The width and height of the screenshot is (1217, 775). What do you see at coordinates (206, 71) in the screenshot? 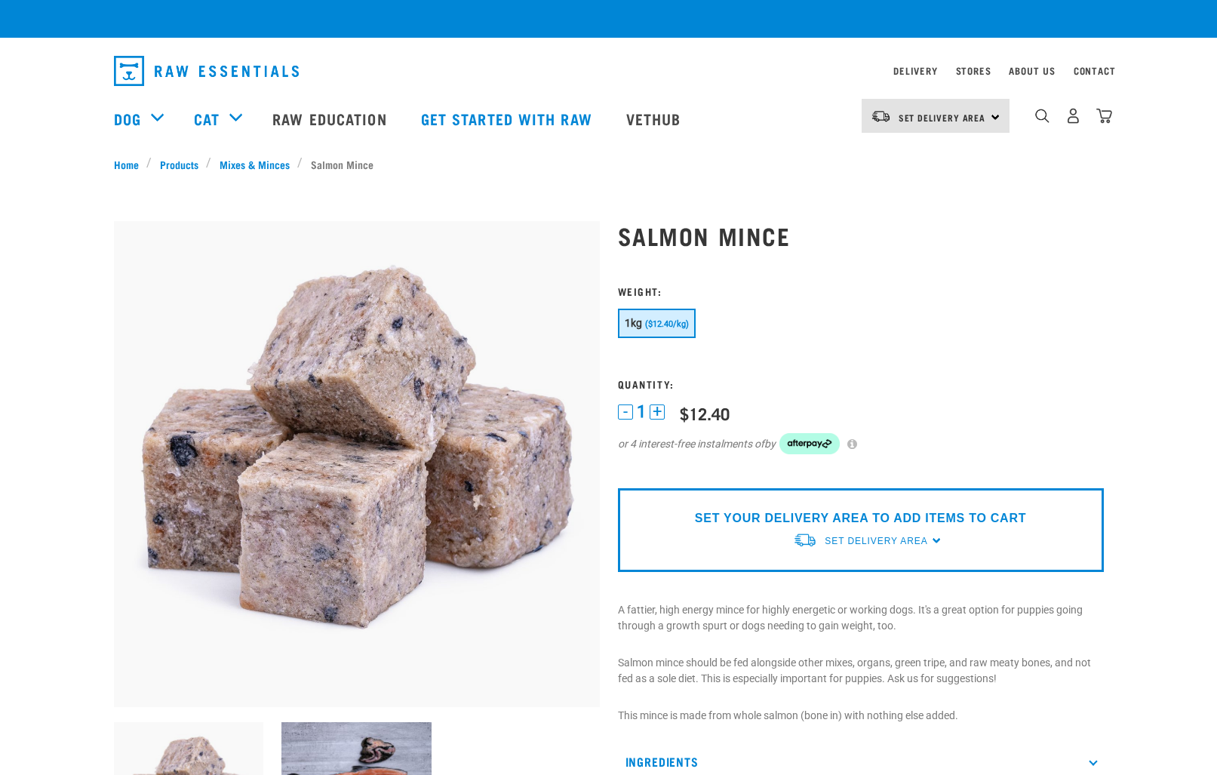
I see `img: Raw Essentials Logo` at bounding box center [206, 71].